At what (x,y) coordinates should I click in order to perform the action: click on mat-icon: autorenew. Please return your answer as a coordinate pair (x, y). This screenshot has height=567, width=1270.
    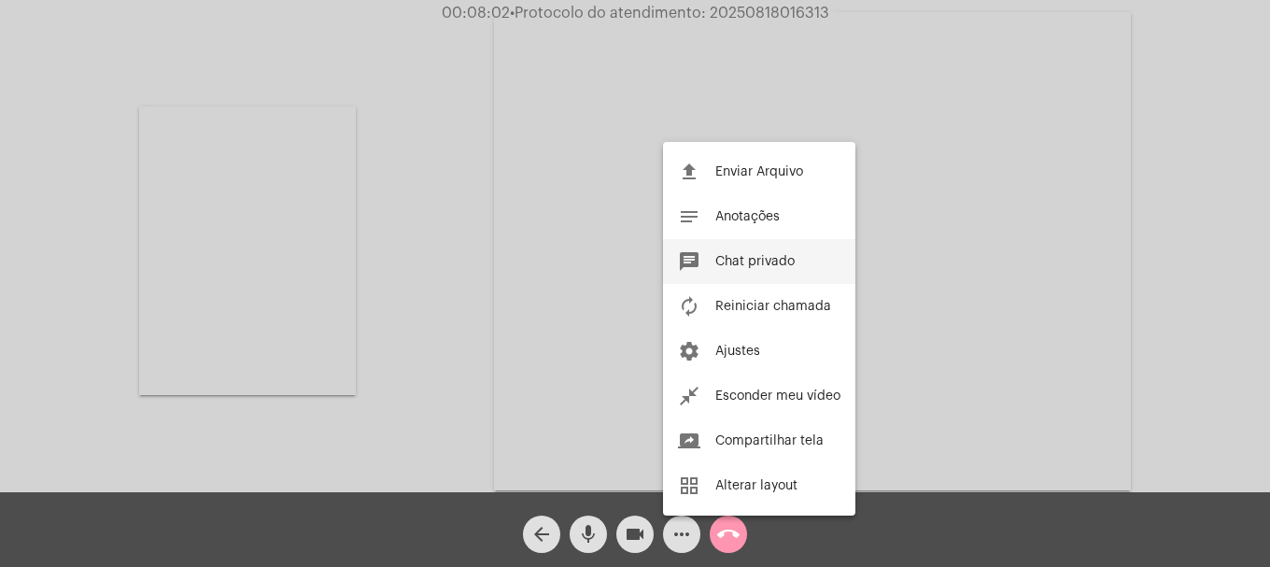
    Looking at the image, I should click on (689, 306).